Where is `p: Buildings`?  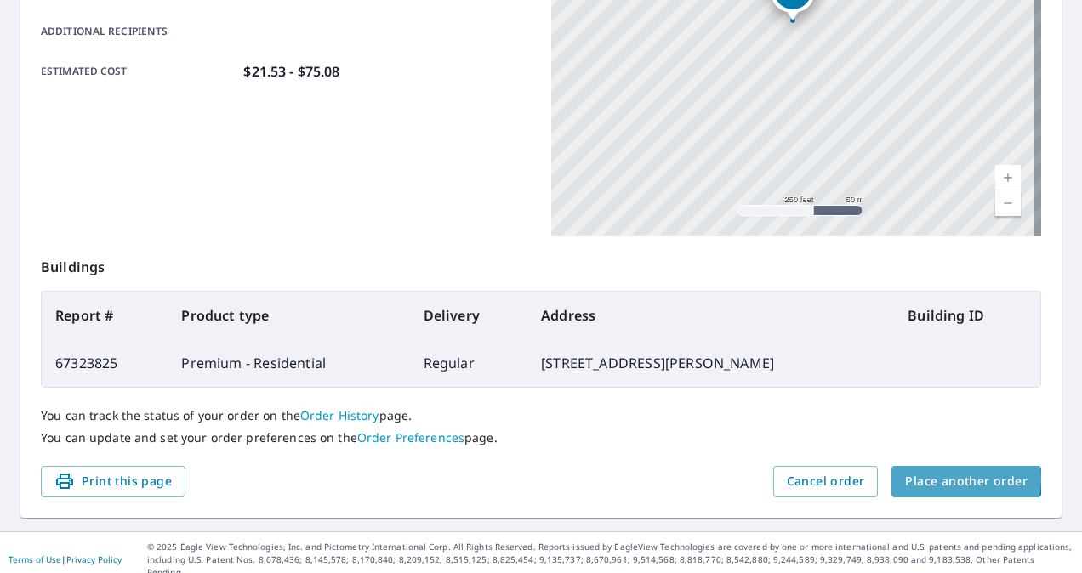
p: Buildings is located at coordinates (541, 264).